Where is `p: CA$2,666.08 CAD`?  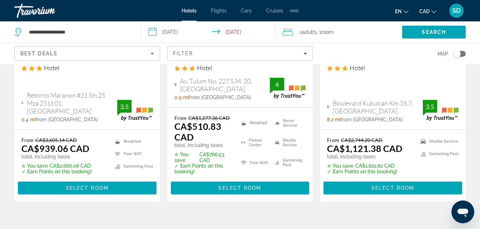
p: CA$2,666.08 CAD is located at coordinates (56, 166).